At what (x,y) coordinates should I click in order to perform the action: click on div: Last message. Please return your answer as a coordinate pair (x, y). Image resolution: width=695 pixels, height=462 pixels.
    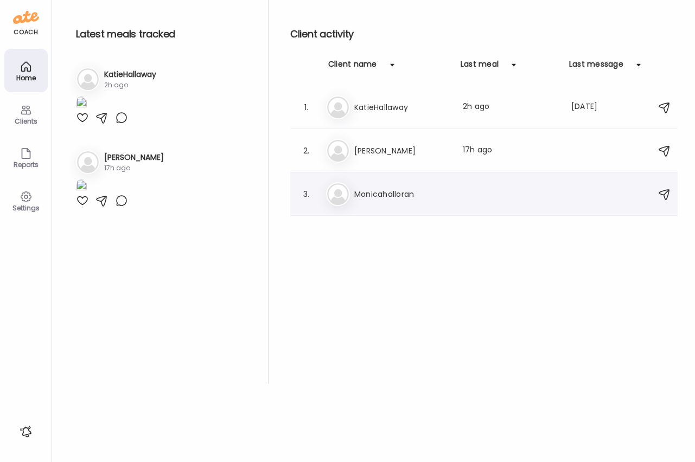
    Looking at the image, I should click on (597, 67).